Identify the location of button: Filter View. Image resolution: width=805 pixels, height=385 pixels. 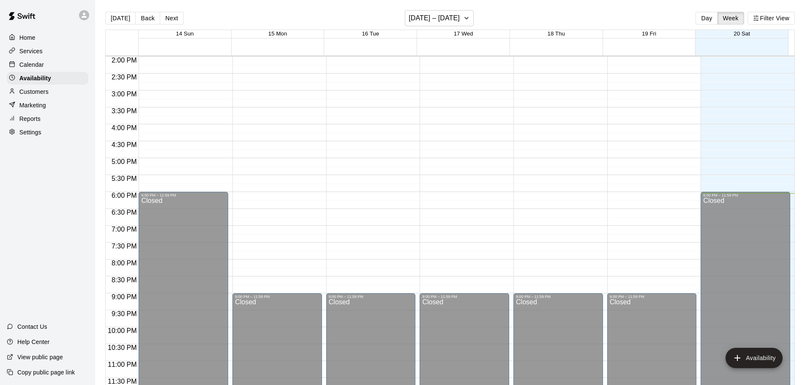
(771, 18).